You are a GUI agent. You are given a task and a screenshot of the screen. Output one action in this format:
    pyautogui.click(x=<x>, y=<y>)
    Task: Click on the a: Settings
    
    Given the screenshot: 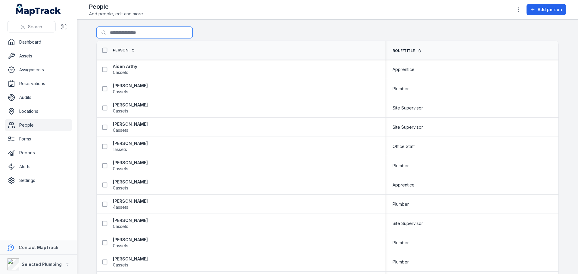 What is the action you would take?
    pyautogui.click(x=38, y=181)
    